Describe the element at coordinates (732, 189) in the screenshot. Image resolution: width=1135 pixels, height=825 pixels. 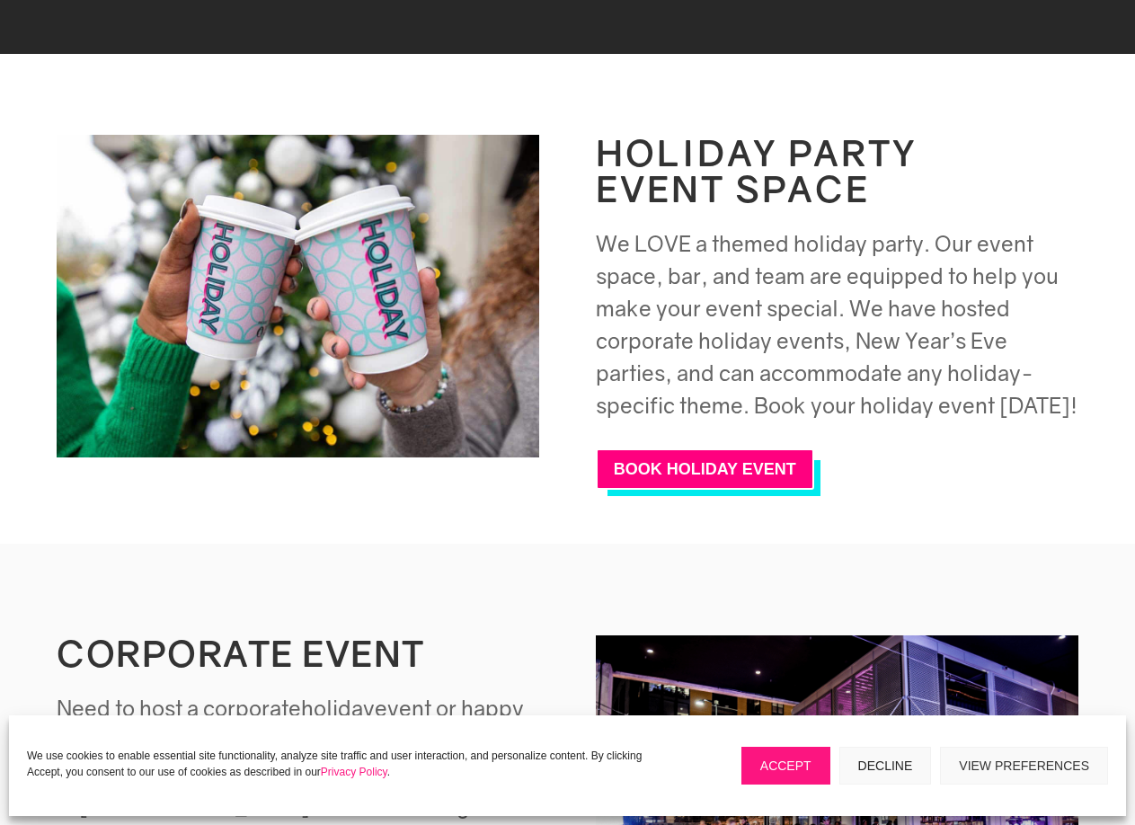
I see `span: EVENT SPACE` at that location.